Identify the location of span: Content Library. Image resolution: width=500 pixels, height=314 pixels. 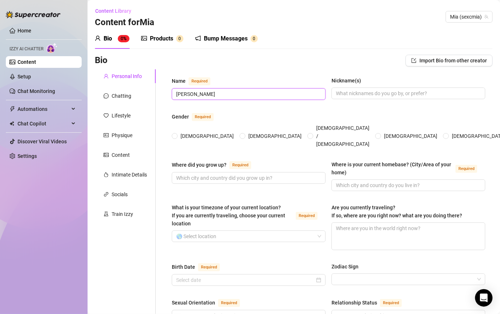
(113, 11).